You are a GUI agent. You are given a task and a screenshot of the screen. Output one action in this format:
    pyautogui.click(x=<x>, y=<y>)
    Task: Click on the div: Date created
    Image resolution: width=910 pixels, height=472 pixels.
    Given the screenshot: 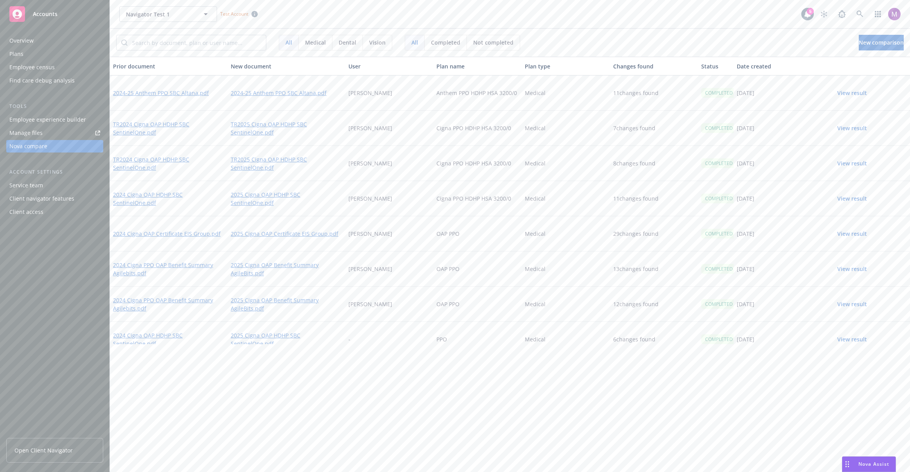 What is the action you would take?
    pyautogui.click(x=778, y=66)
    